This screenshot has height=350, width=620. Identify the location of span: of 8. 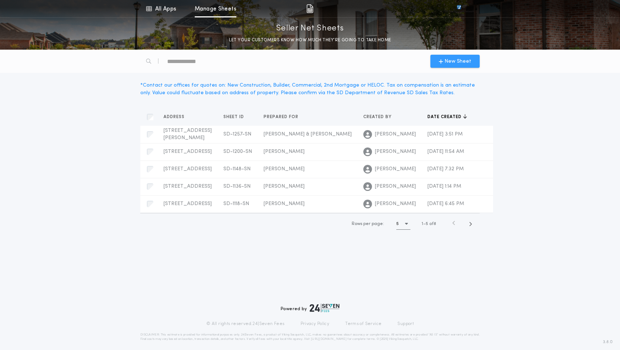
(433, 224).